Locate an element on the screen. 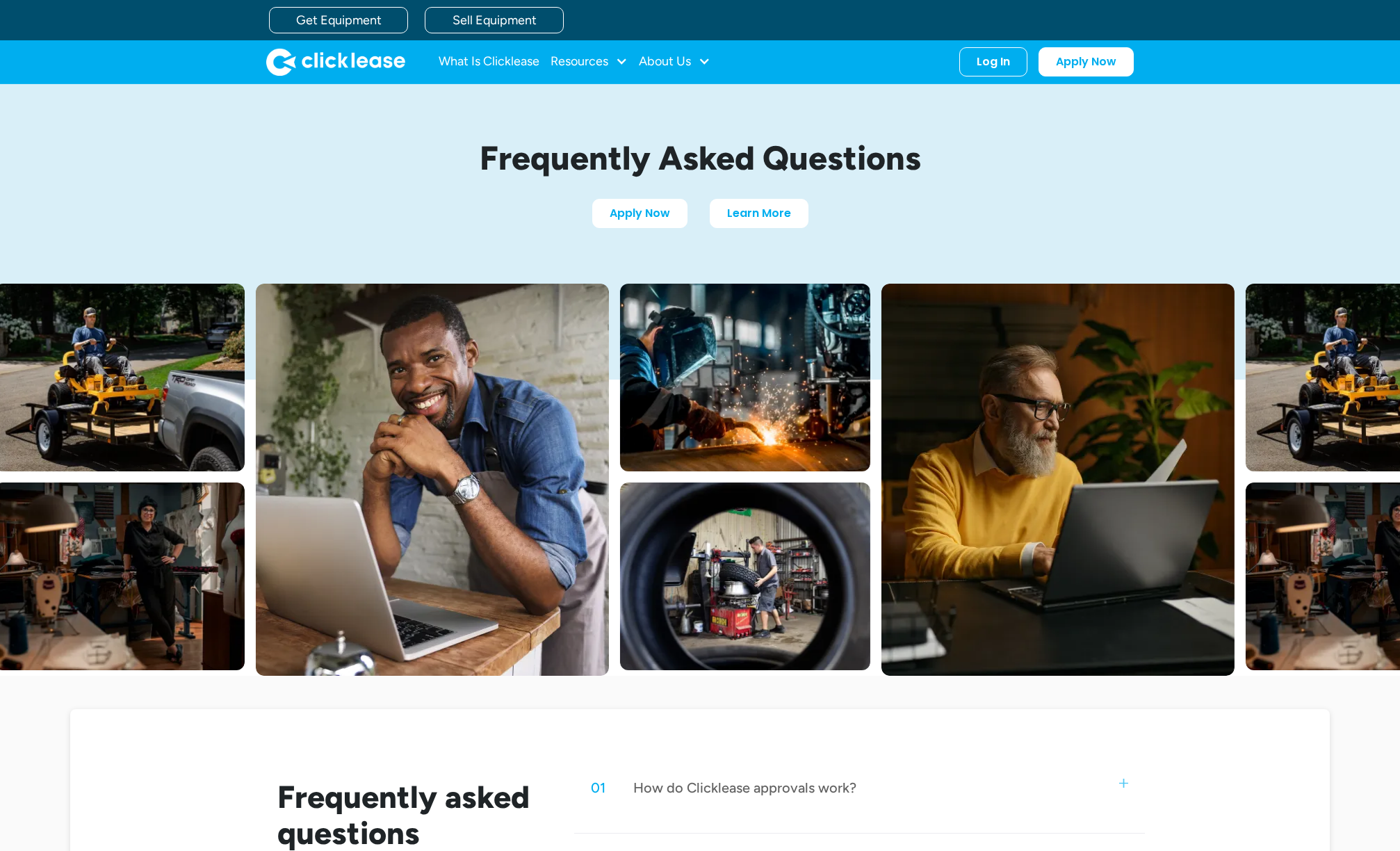  a: Sell Equipment is located at coordinates (494, 20).